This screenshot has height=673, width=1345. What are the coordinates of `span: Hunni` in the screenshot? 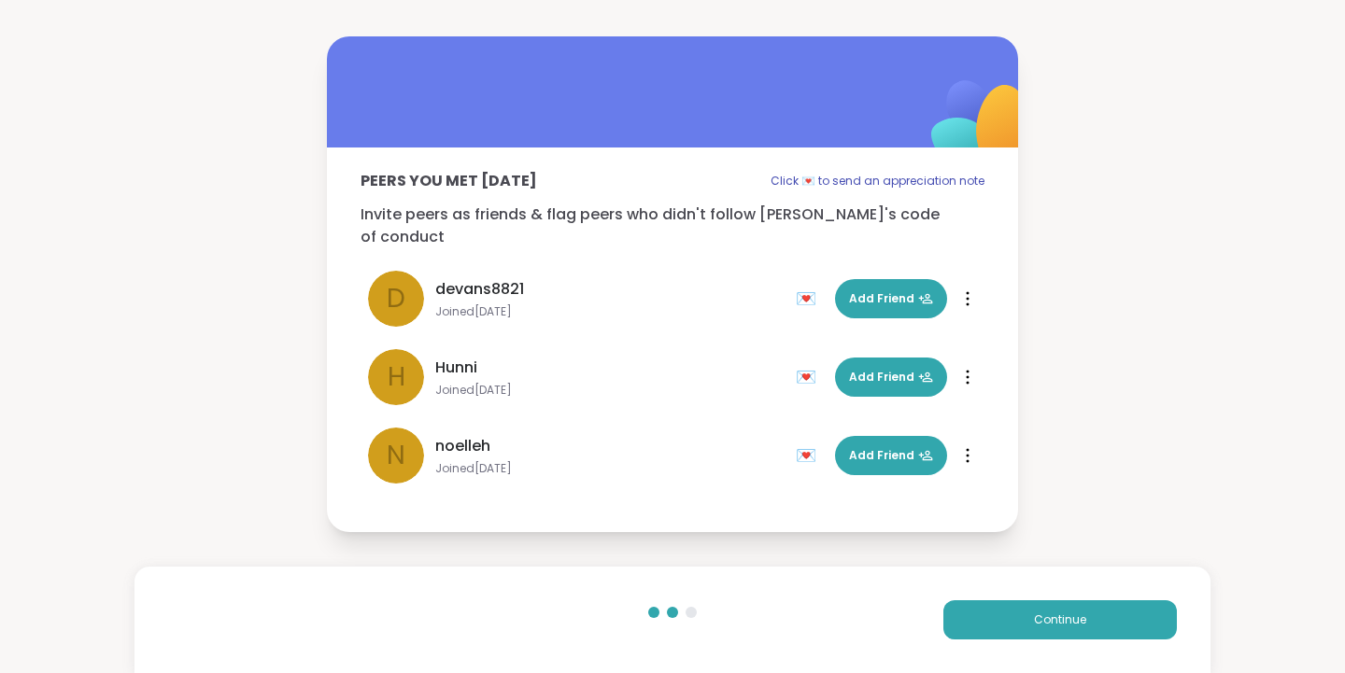 It's located at (456, 368).